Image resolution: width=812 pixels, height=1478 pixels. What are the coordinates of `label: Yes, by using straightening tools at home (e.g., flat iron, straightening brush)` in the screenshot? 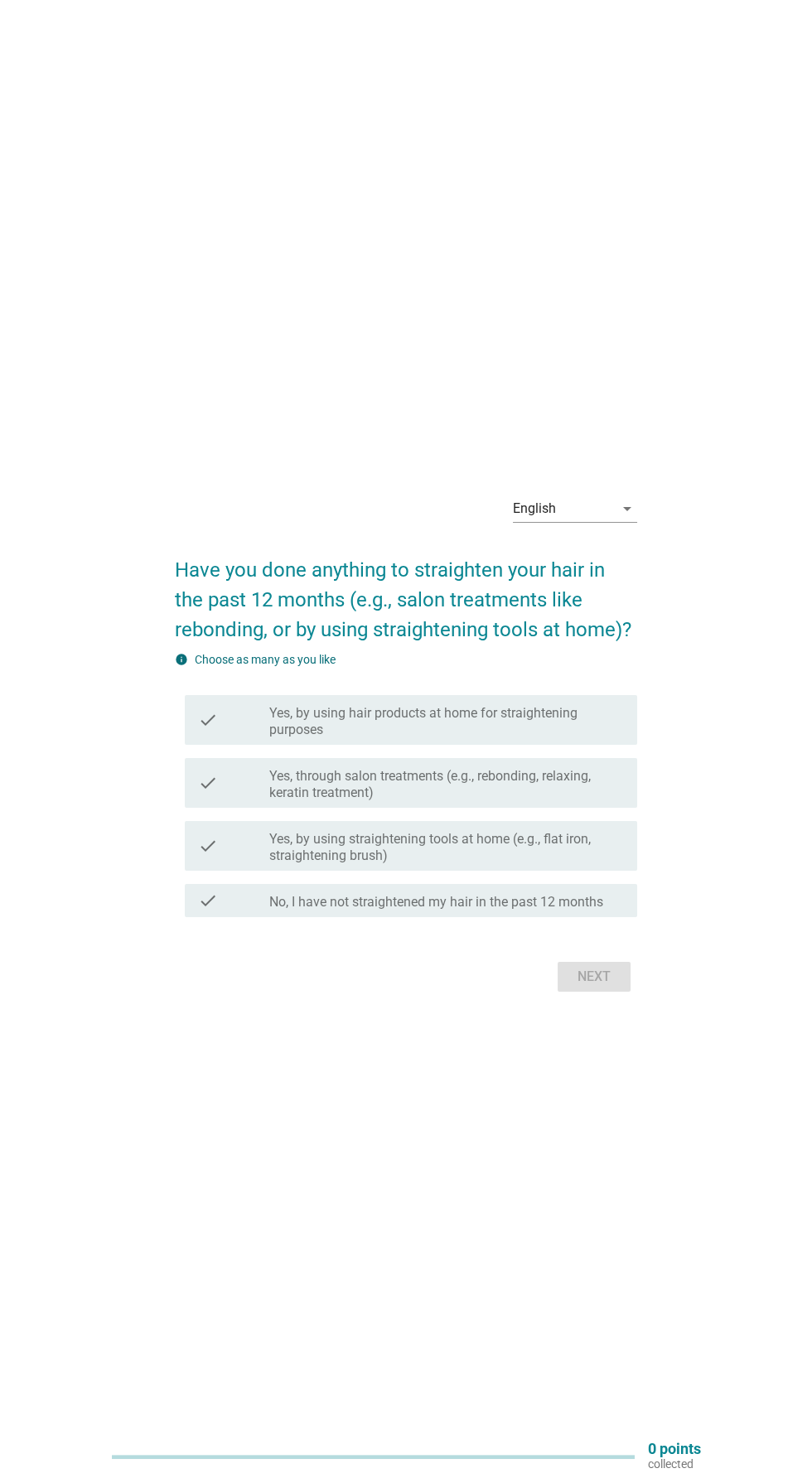 It's located at (446, 848).